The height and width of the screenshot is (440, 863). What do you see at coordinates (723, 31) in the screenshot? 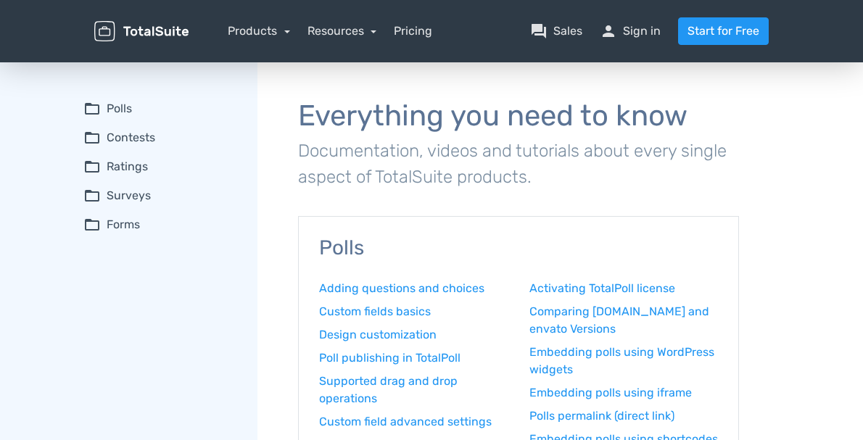
I see `a: Start for Free` at bounding box center [723, 31].